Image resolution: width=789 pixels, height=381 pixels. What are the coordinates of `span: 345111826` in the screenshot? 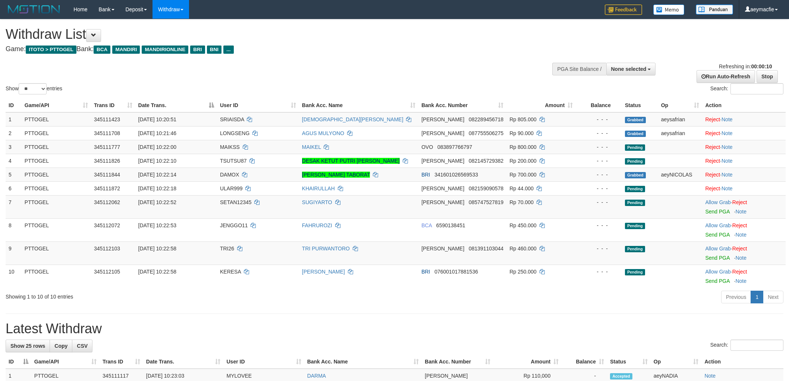 It's located at (107, 161).